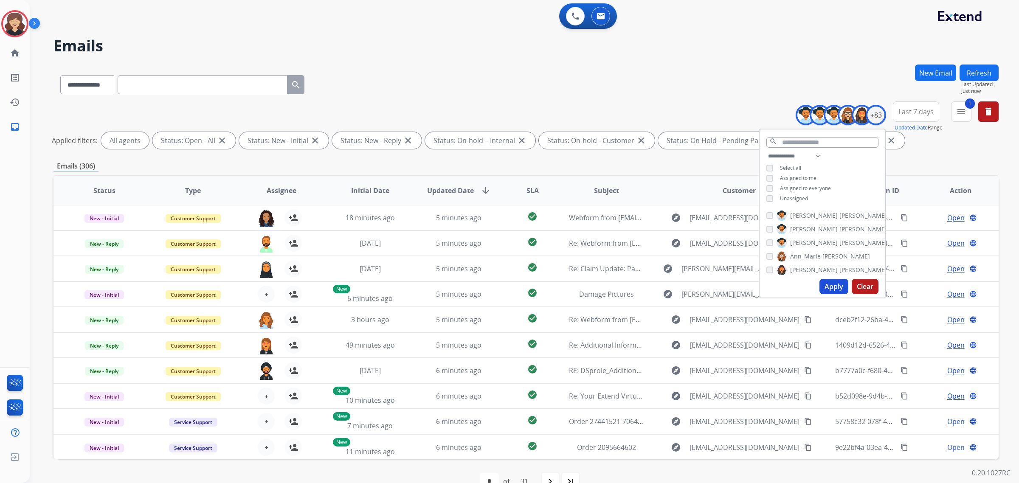  I want to click on button: Updated Date, so click(911, 128).